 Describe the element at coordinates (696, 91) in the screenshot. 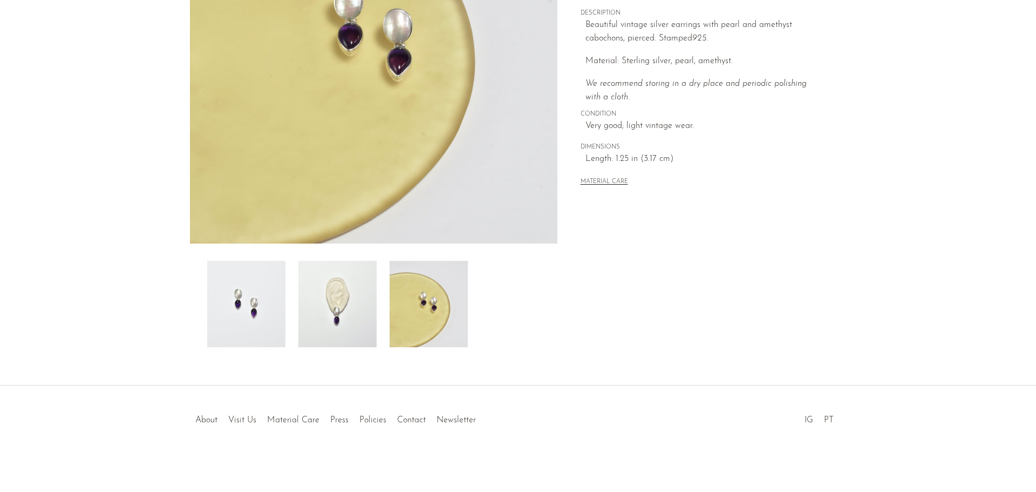

I see `i: We recommend storing in a dry place and periodic polishing with a cloth.` at that location.